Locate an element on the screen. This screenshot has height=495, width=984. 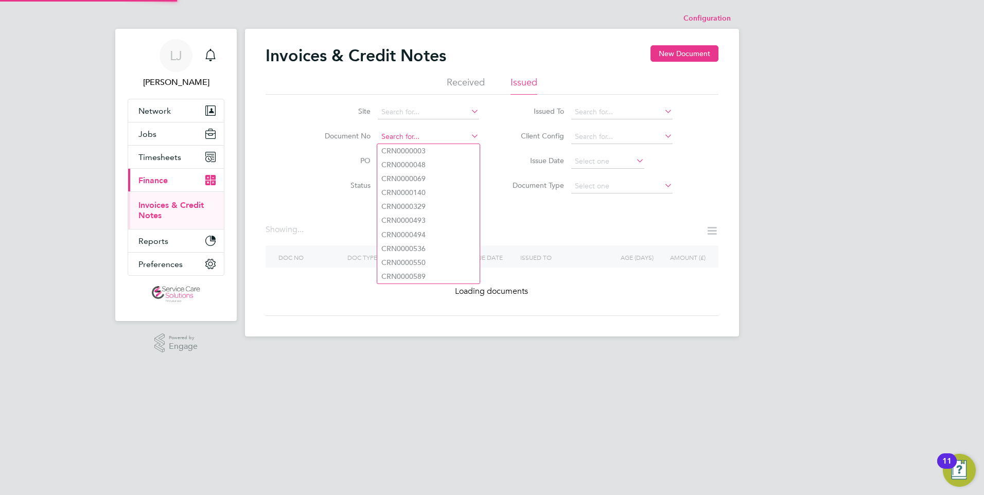
div: Showing is located at coordinates (286, 230).